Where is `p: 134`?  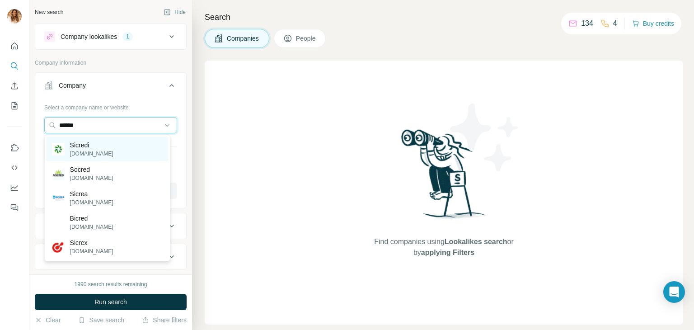 p: 134 is located at coordinates (587, 24).